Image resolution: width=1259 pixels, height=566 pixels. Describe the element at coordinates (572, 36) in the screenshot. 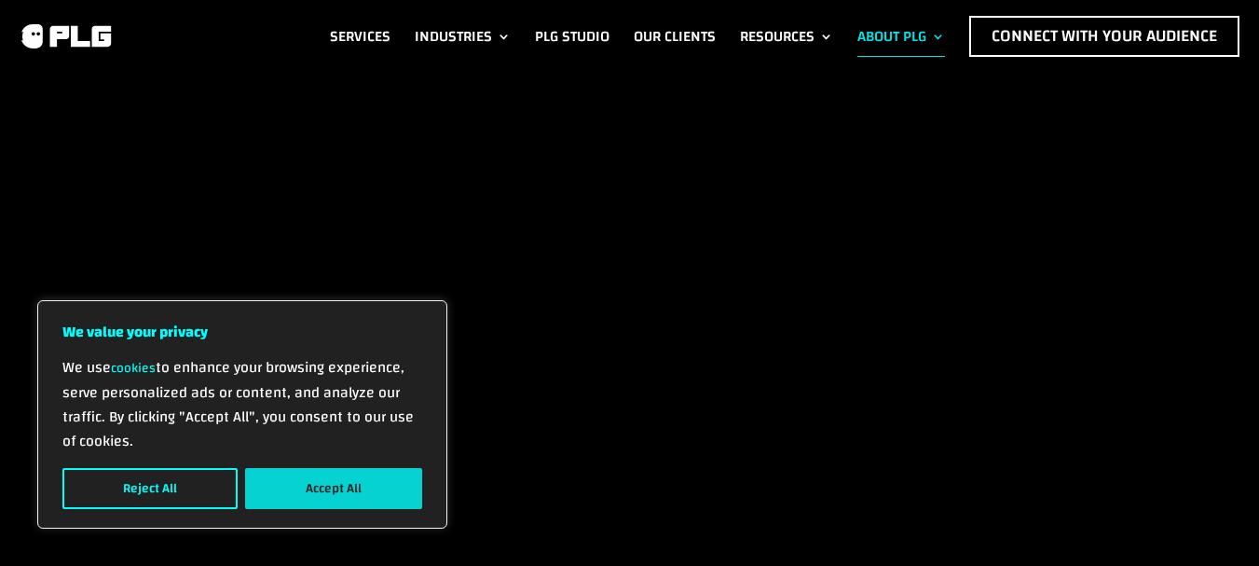

I see `a: PLG Studio` at that location.